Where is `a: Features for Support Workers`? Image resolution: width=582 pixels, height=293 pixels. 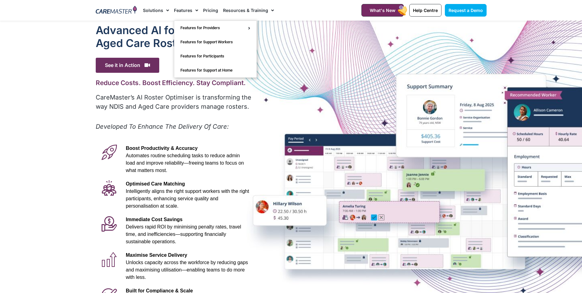 a: Features for Support Workers is located at coordinates (215, 42).